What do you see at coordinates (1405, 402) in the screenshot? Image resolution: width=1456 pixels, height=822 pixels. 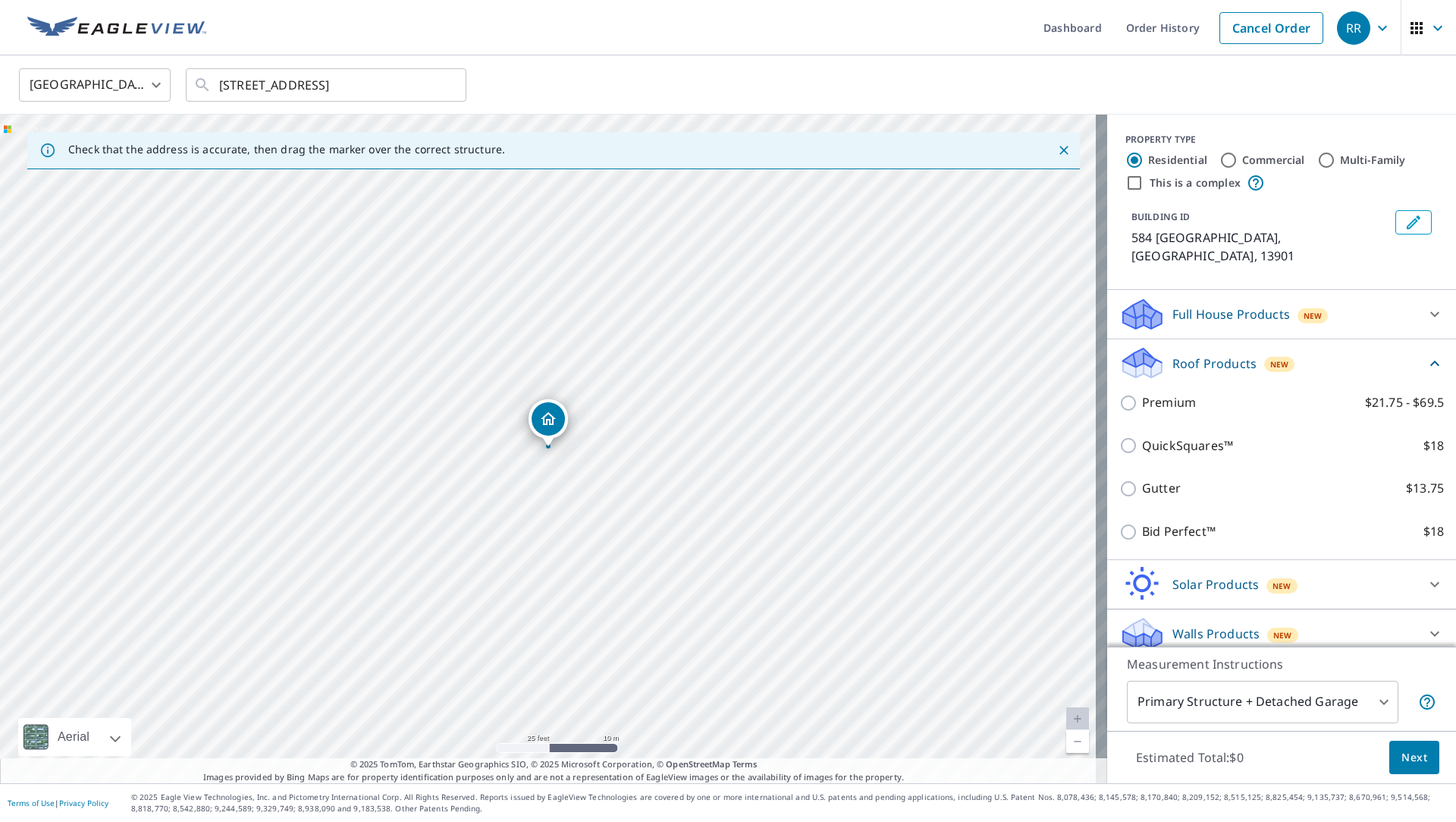 I see `p: $21.75 - $69.5` at bounding box center [1405, 402].